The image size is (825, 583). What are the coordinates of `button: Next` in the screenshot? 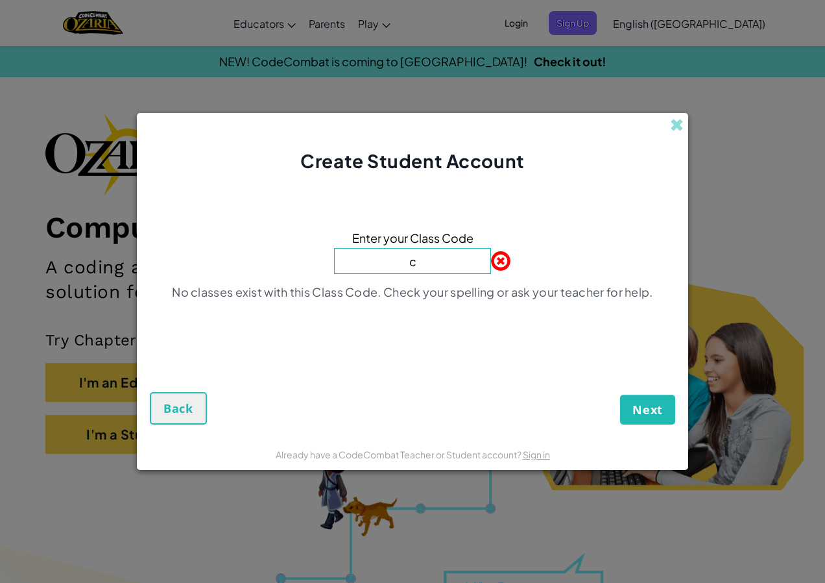 It's located at (648, 409).